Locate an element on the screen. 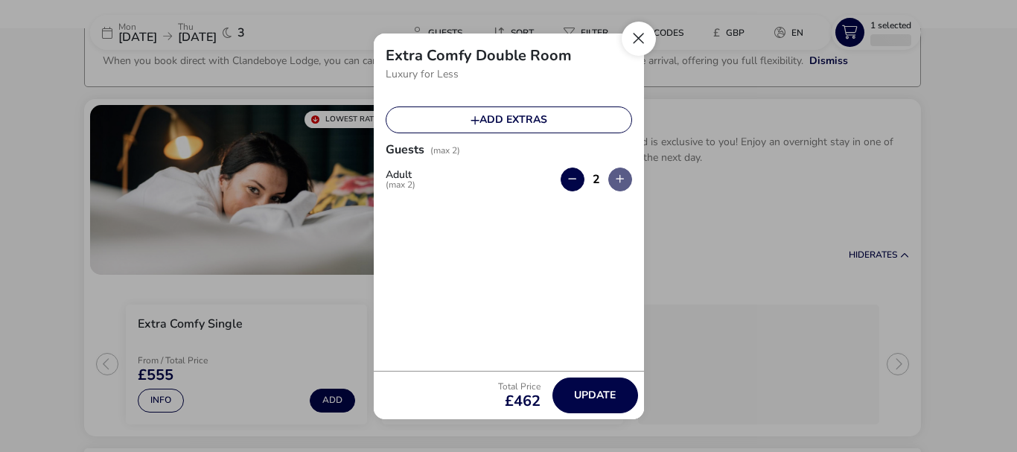 This screenshot has width=1017, height=452. p: Total Price is located at coordinates (519, 386).